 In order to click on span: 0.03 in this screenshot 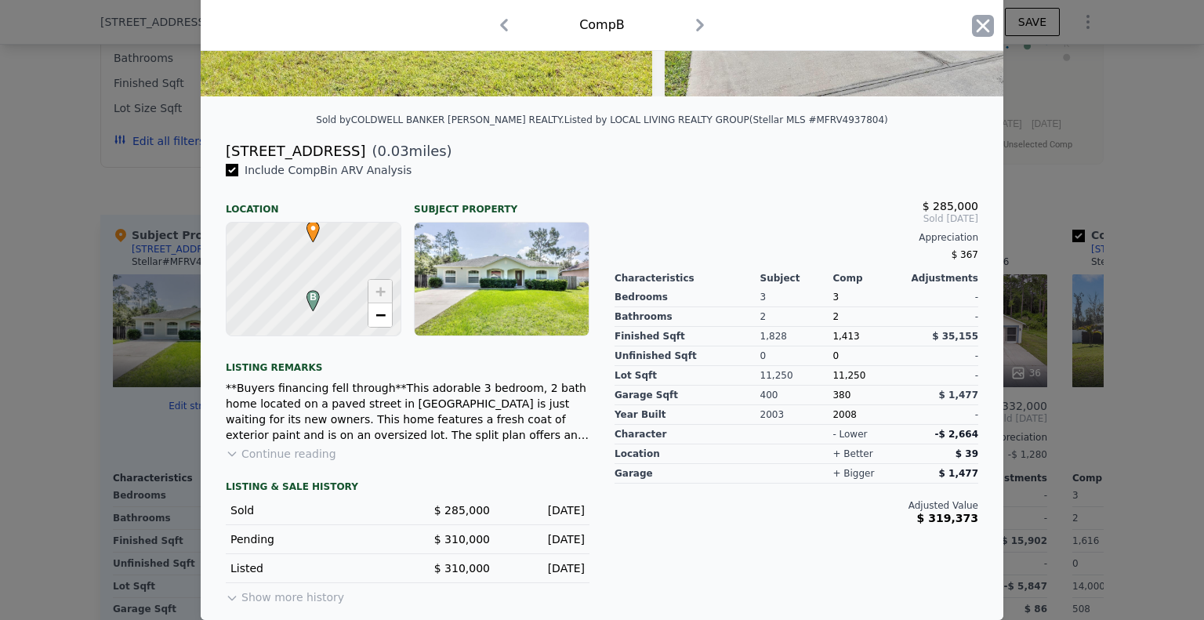, I will do `click(394, 151)`.